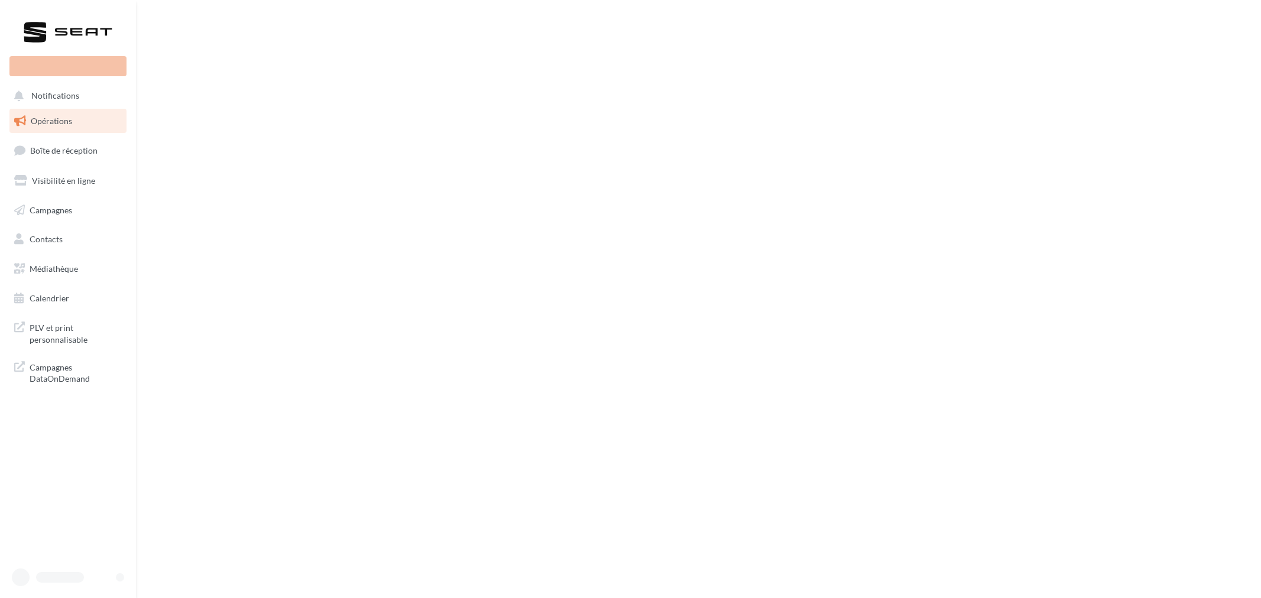  What do you see at coordinates (51, 209) in the screenshot?
I see `span: Campagnes` at bounding box center [51, 209].